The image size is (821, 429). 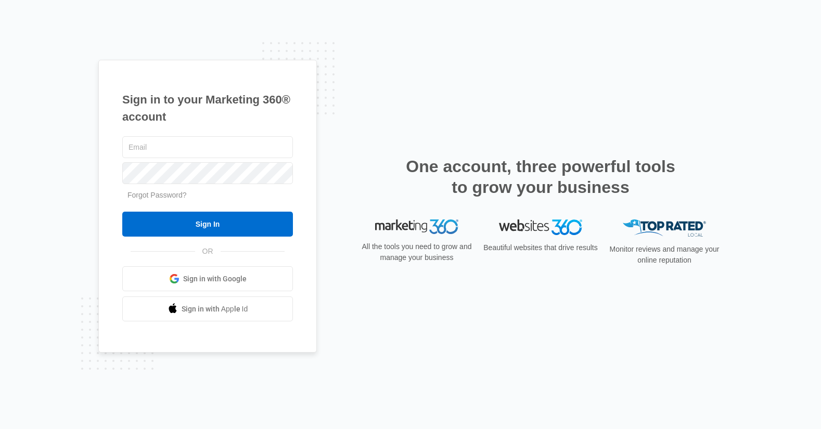 What do you see at coordinates (541, 227) in the screenshot?
I see `img: Websites 360` at bounding box center [541, 227].